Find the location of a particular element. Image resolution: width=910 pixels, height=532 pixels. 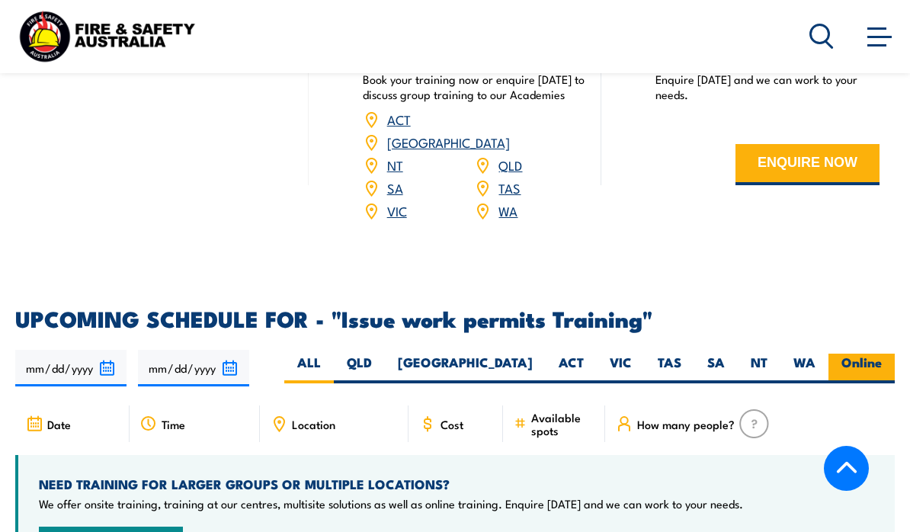

a: VIC is located at coordinates (397, 210).